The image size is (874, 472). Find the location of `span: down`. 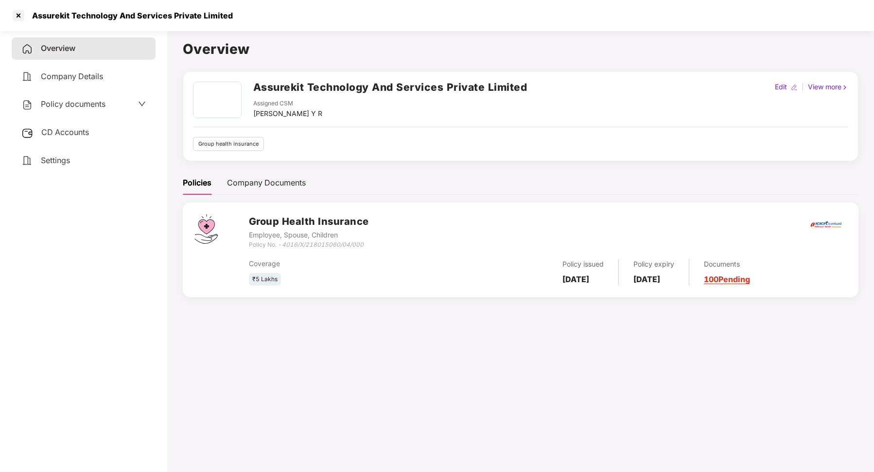

span: down is located at coordinates (142, 104).